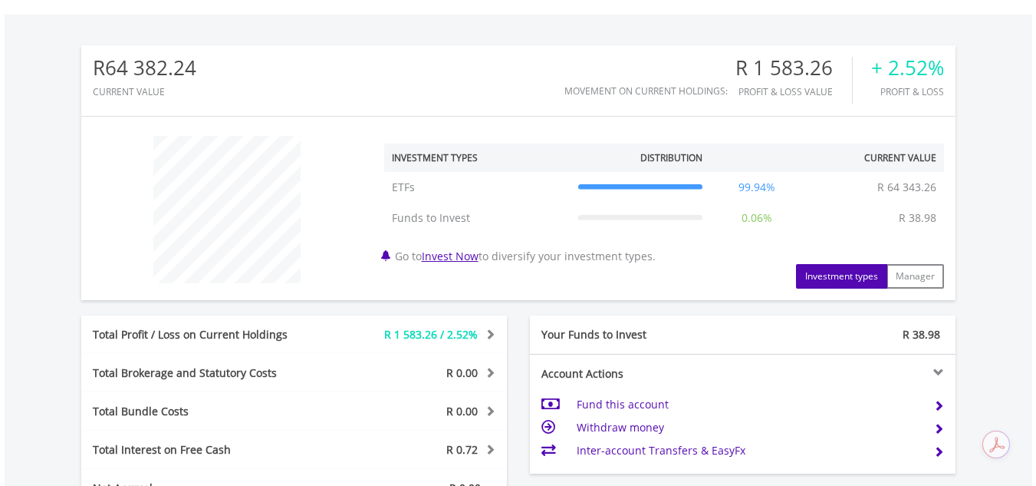 This screenshot has width=1036, height=486. What do you see at coordinates (477, 157) in the screenshot?
I see `th: Investment Types` at bounding box center [477, 157].